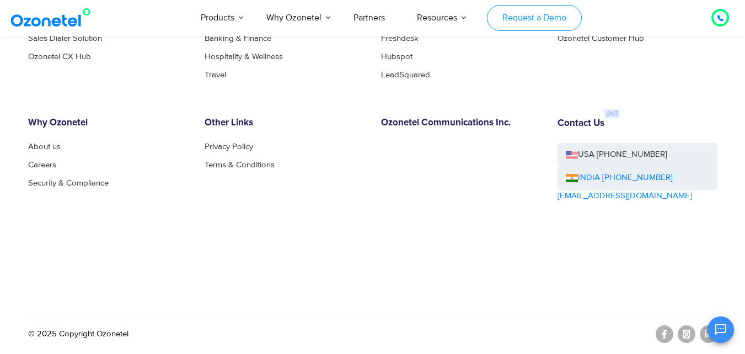  Describe the element at coordinates (108, 123) in the screenshot. I see `h6: Why Ozonetel` at that location.